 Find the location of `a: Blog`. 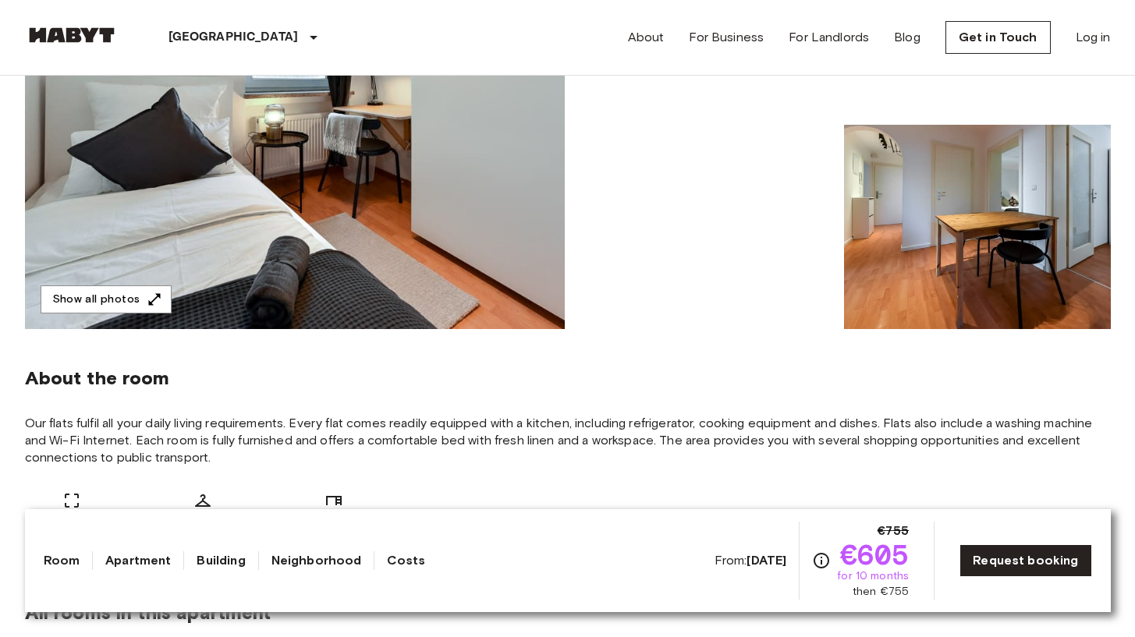

a: Blog is located at coordinates (907, 37).